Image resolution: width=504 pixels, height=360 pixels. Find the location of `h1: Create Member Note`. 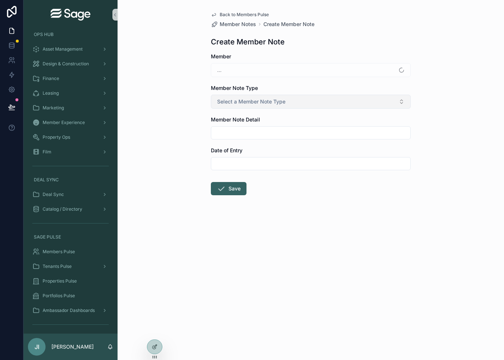

h1: Create Member Note is located at coordinates (247, 42).